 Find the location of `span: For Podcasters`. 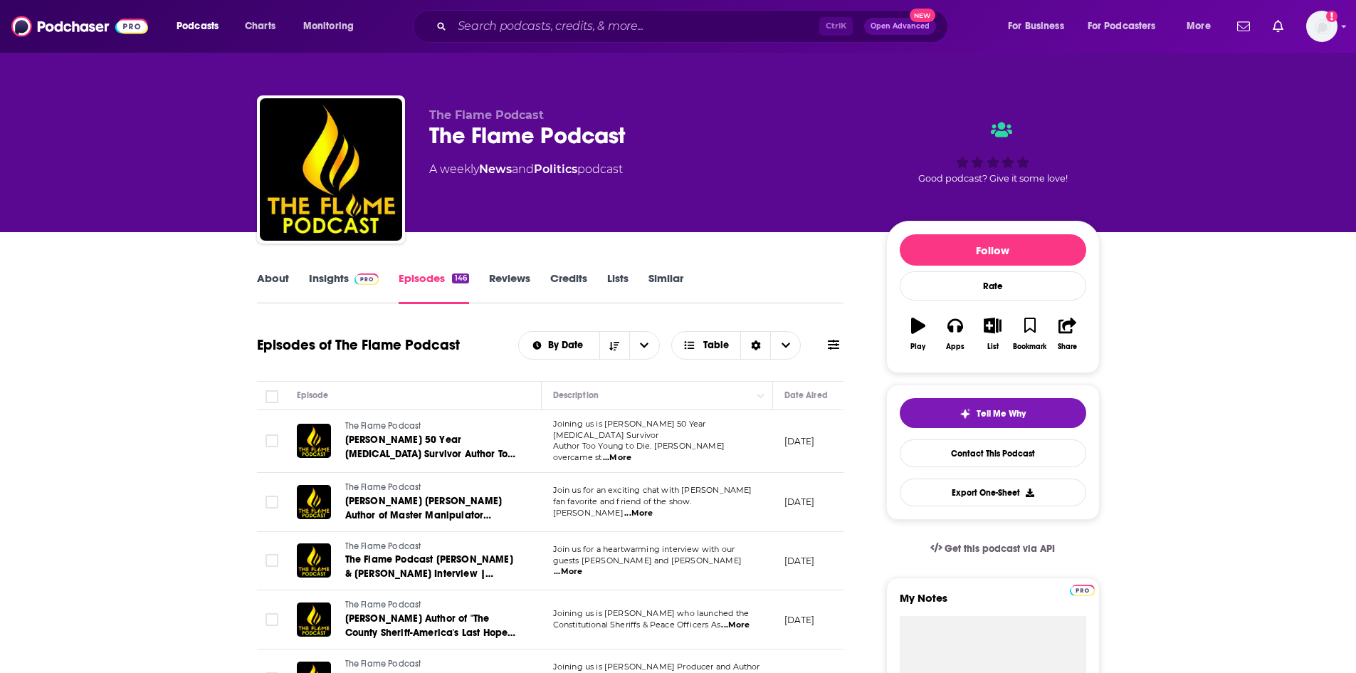

span: For Podcasters is located at coordinates (1122, 26).